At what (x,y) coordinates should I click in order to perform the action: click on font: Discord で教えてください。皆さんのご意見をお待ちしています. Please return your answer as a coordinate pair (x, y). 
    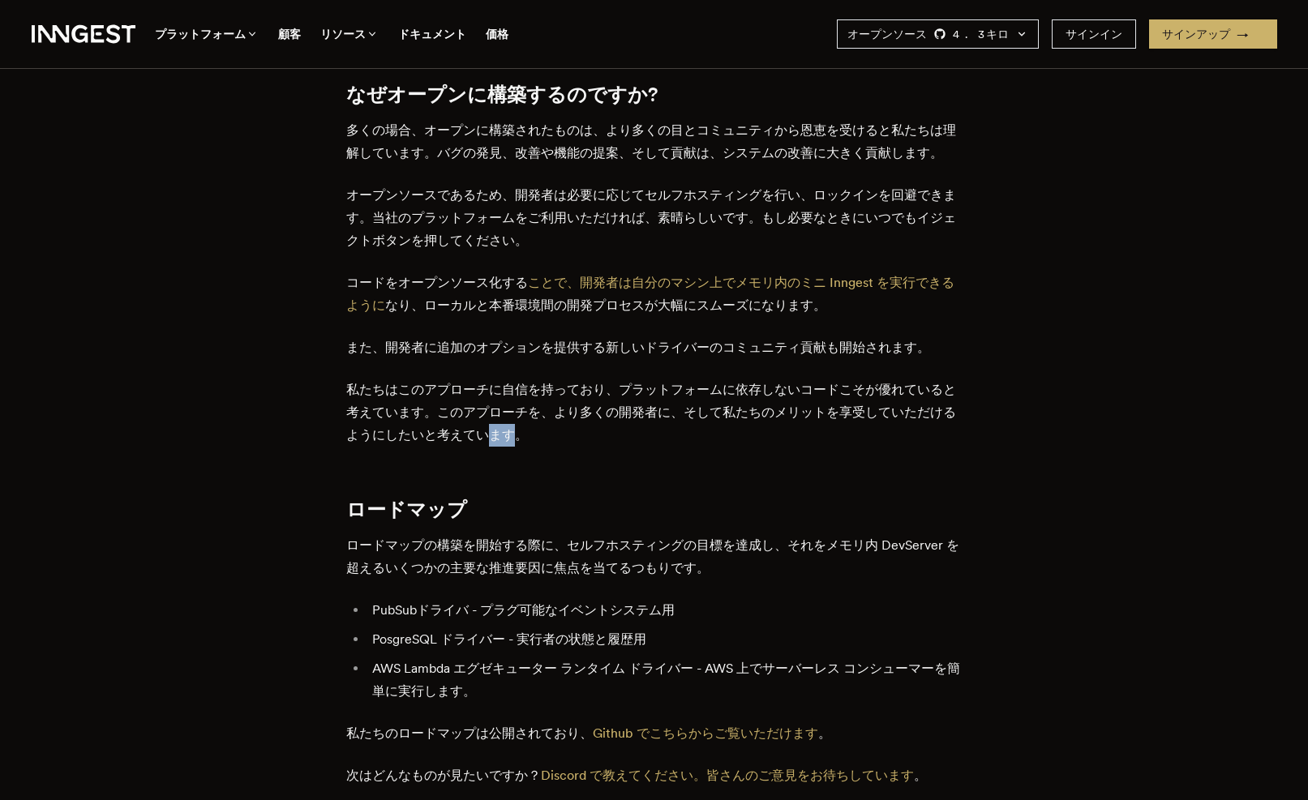
    Looking at the image, I should click on (727, 775).